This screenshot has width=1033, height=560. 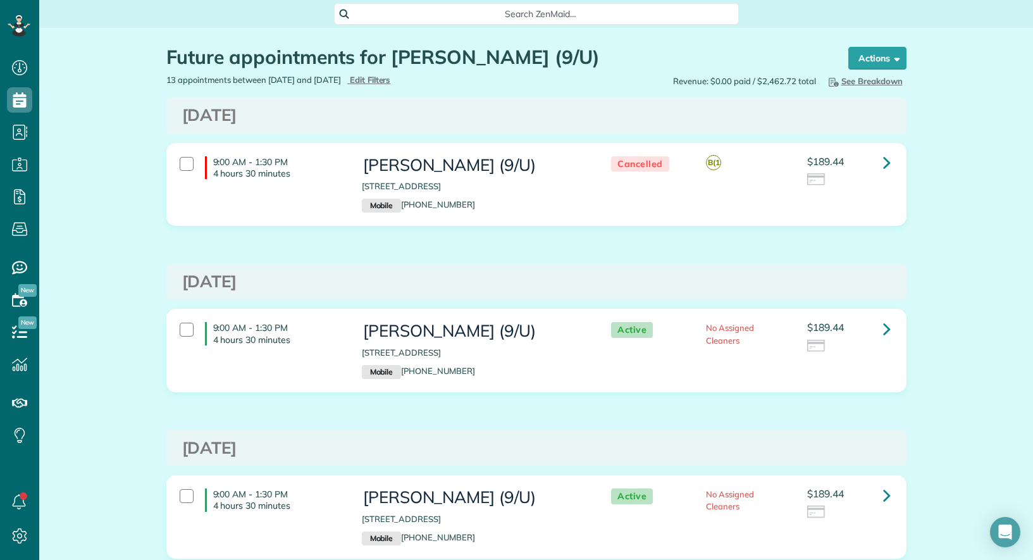 What do you see at coordinates (369, 80) in the screenshot?
I see `a: Edit Filters` at bounding box center [369, 80].